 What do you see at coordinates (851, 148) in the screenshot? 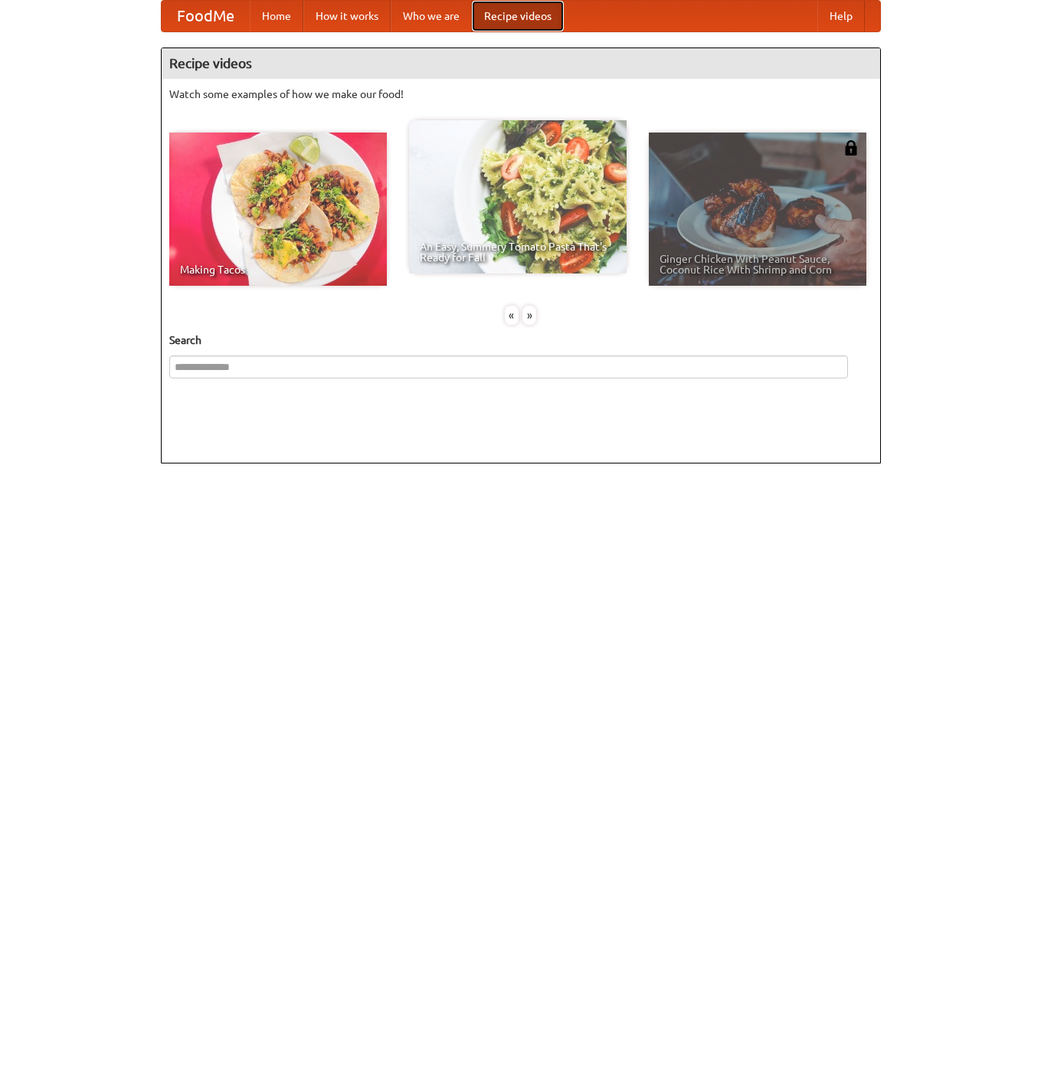
I see `img: 483408.png` at bounding box center [851, 148].